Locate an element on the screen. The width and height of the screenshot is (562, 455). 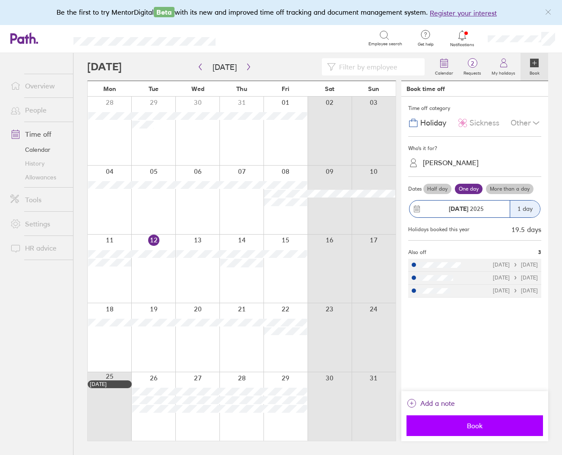
button: Book is located at coordinates (474, 426).